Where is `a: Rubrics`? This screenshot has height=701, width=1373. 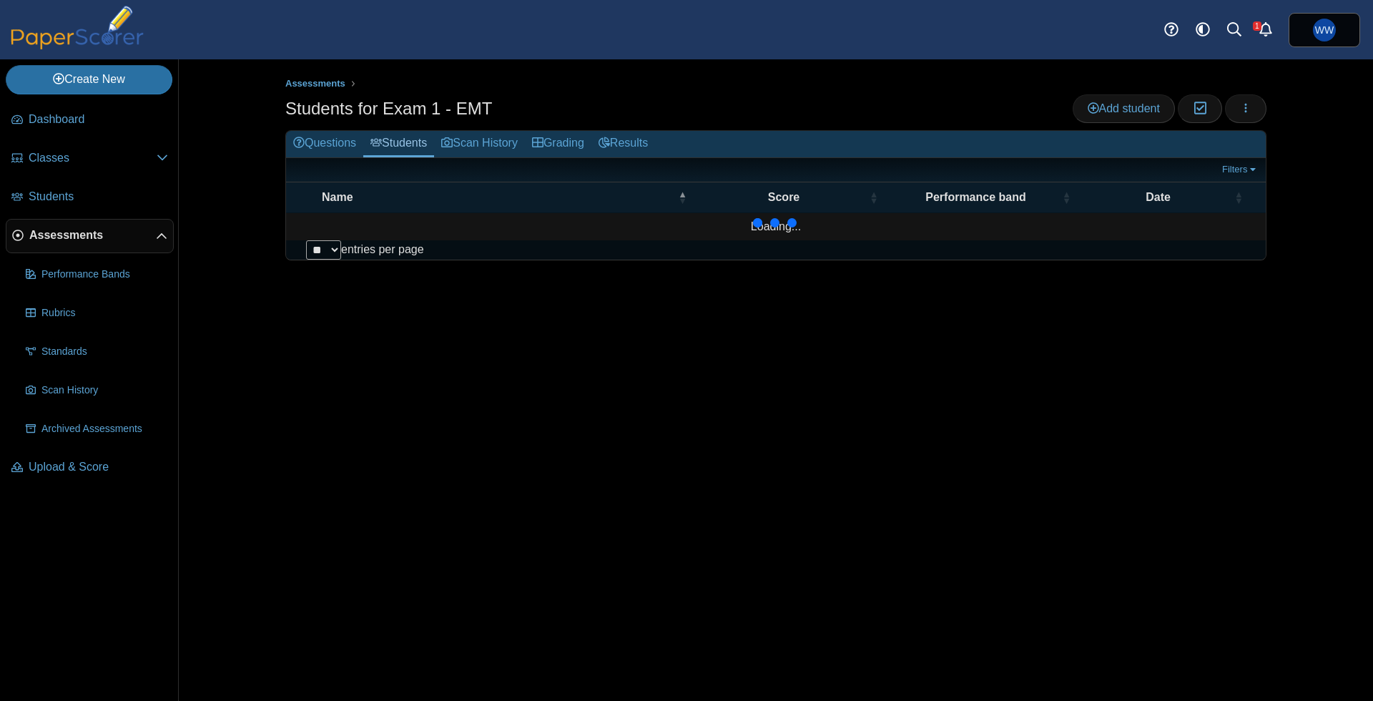 a: Rubrics is located at coordinates (97, 313).